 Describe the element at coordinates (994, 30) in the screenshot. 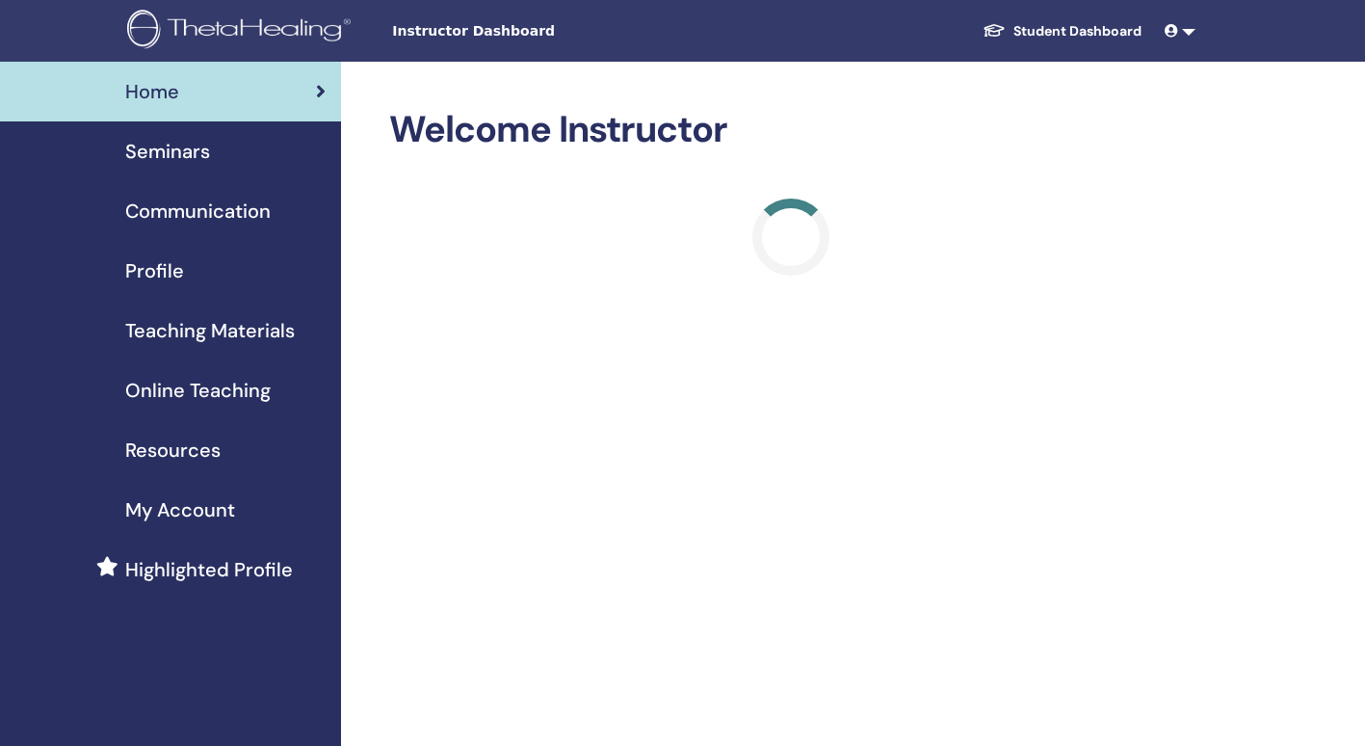

I see `img: graduation-cap-white.svg` at that location.